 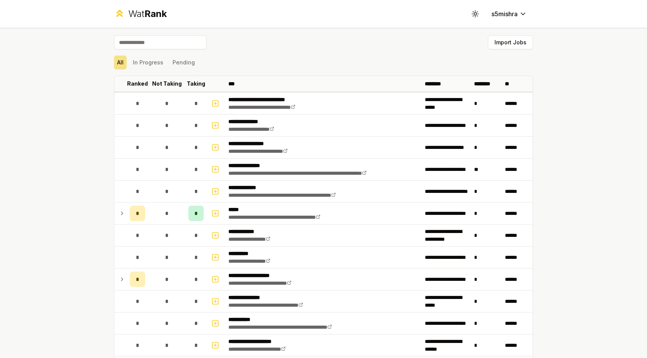 What do you see at coordinates (510, 14) in the screenshot?
I see `button: s5mishra` at bounding box center [510, 14].